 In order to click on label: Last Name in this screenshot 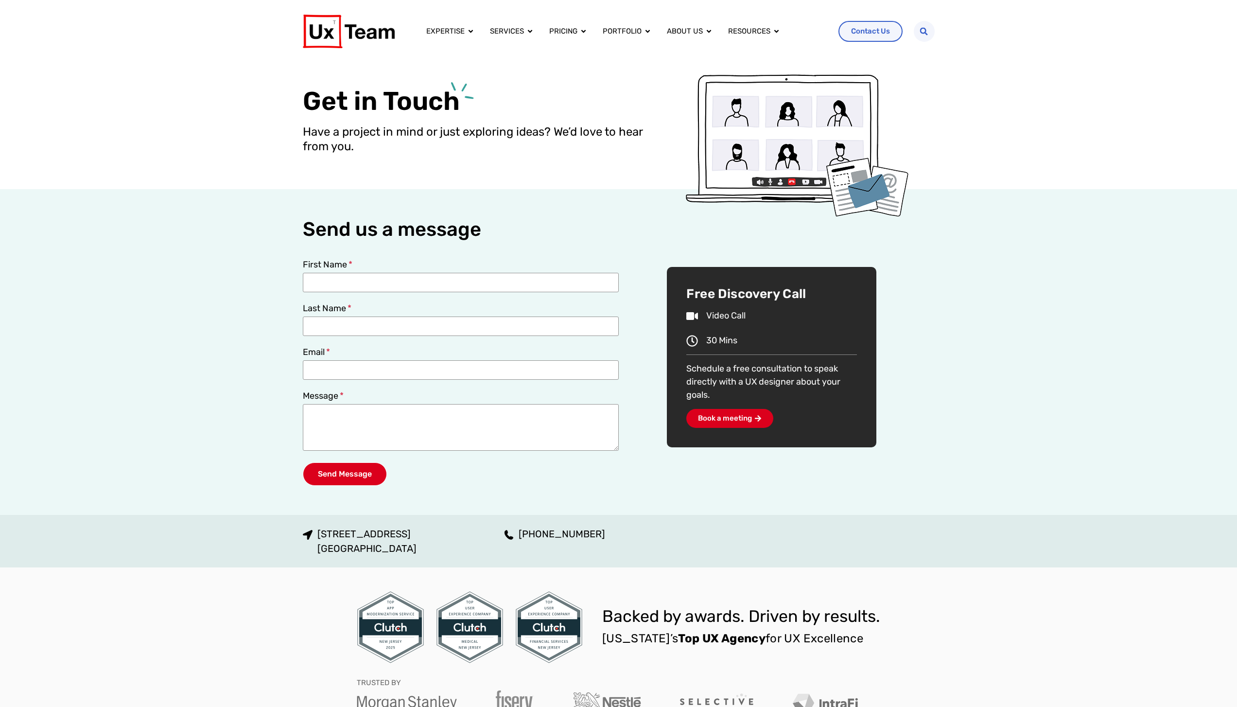, I will do `click(327, 310)`.